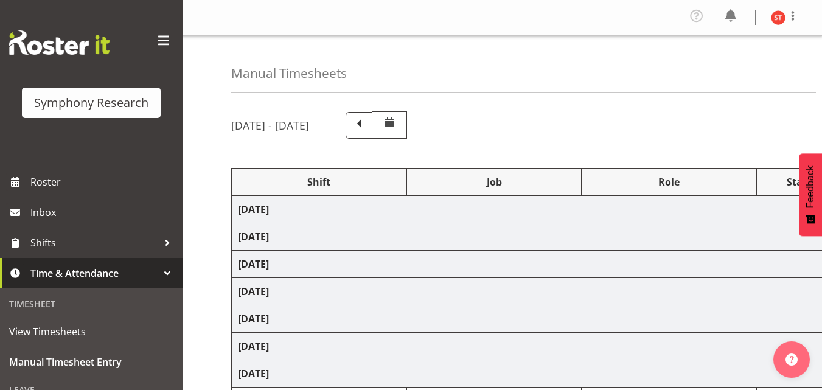 This screenshot has height=390, width=822. I want to click on span: Time & Attendance, so click(94, 273).